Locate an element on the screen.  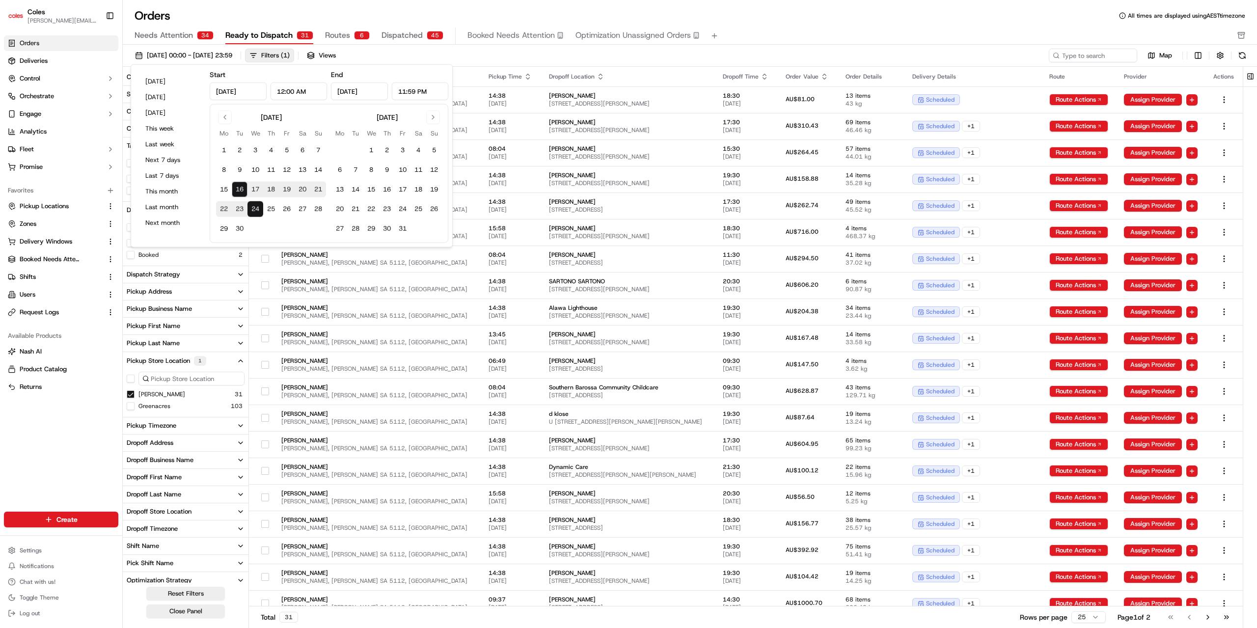
button: 27 is located at coordinates (302, 209).